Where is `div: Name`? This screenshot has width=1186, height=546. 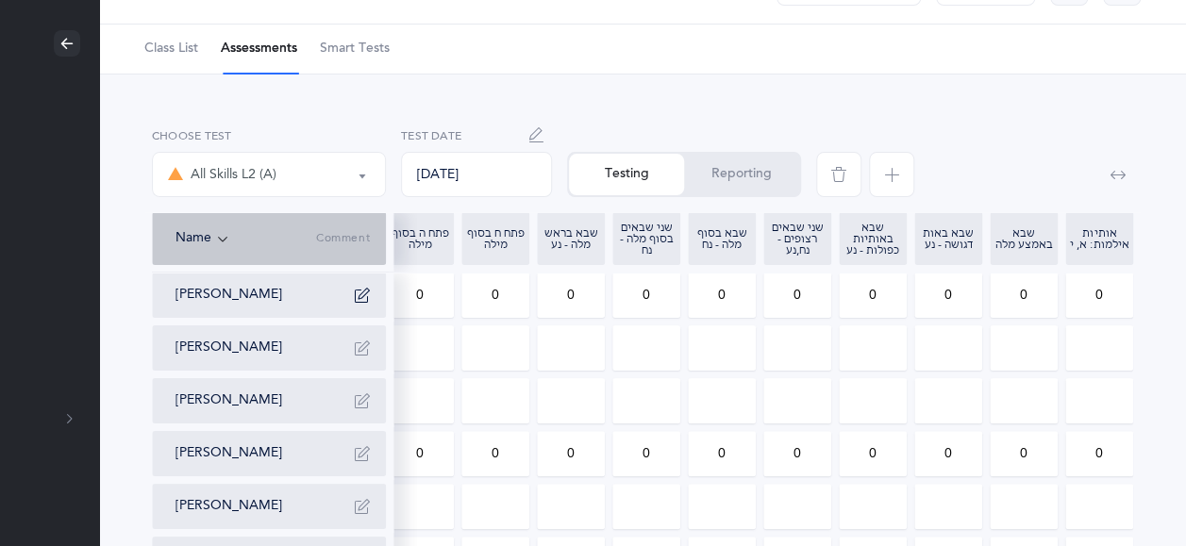
div: Name is located at coordinates (245, 239).